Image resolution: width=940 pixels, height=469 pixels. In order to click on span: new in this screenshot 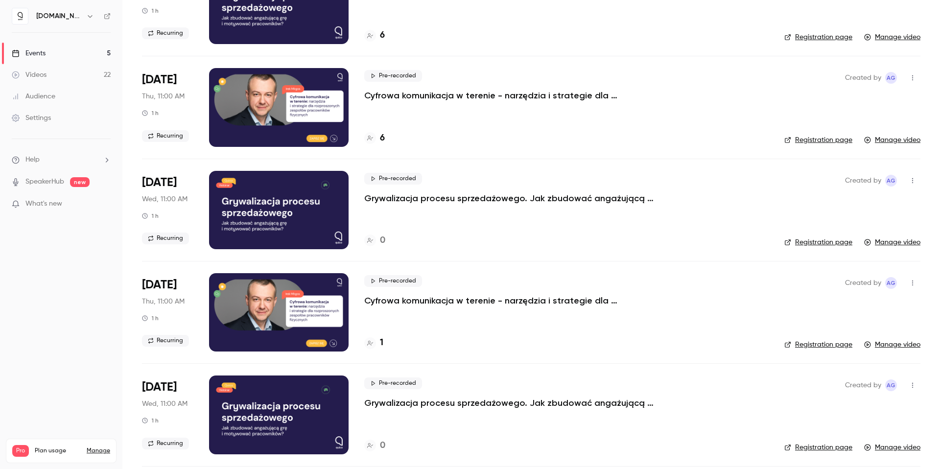, I will do `click(80, 182)`.